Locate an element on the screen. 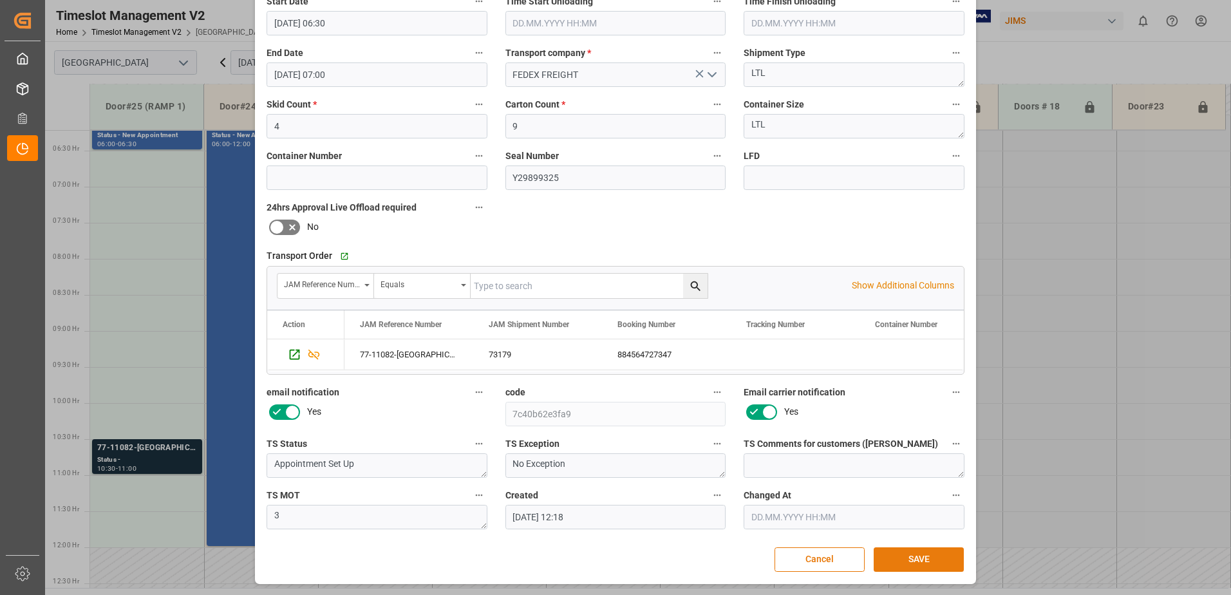  div: 73179 is located at coordinates (538, 354).